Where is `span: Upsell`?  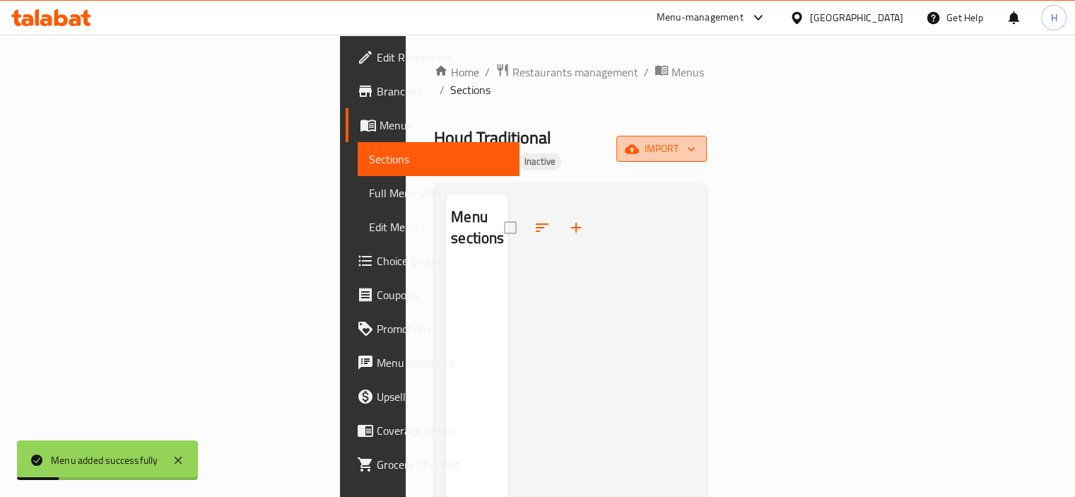 span: Upsell is located at coordinates (442, 396).